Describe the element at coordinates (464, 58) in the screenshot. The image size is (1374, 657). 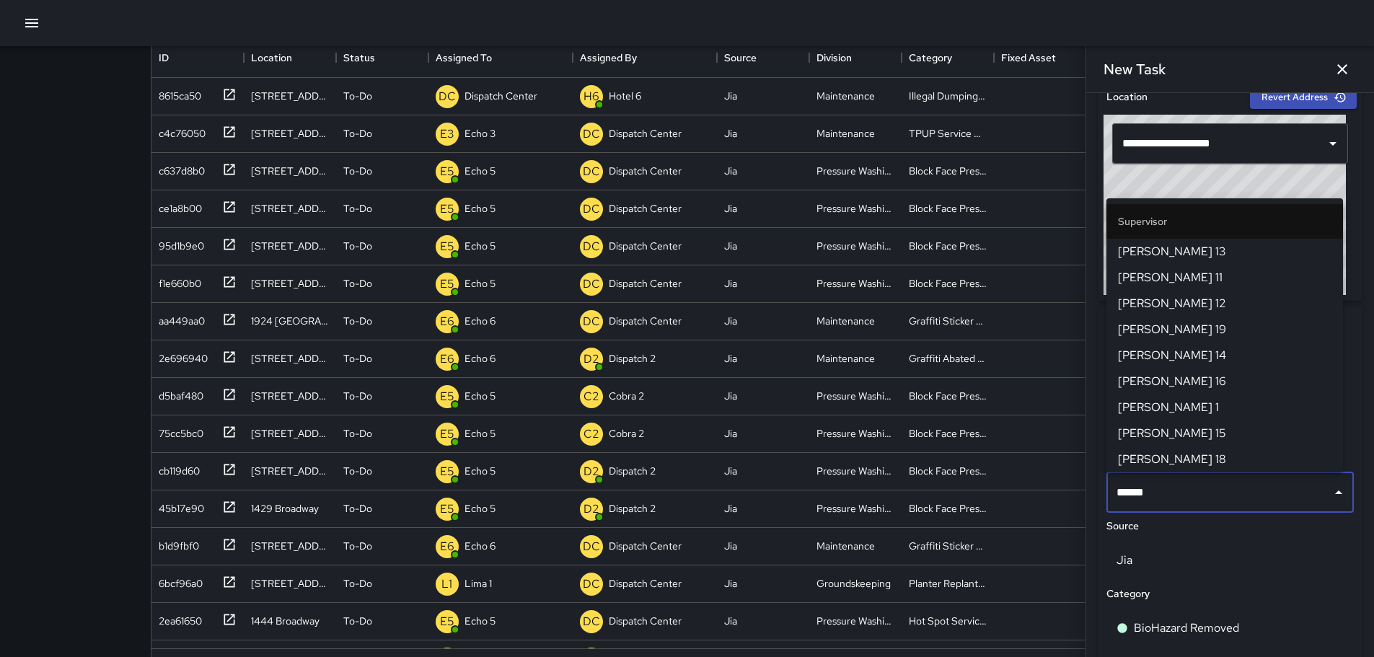
I see `div: Assigned To` at that location.